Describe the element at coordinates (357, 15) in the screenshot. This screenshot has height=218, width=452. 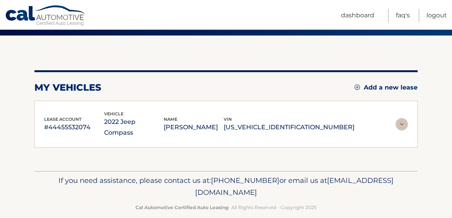
I see `a: Dashboard` at that location.